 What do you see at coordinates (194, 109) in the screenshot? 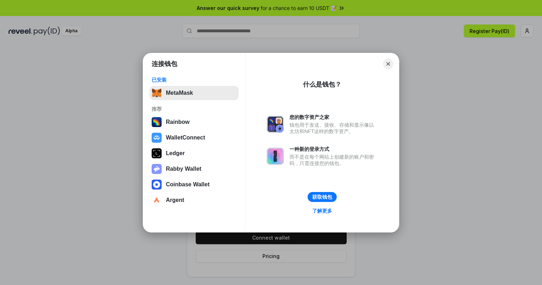
I see `div: 推荐` at bounding box center [194, 109].